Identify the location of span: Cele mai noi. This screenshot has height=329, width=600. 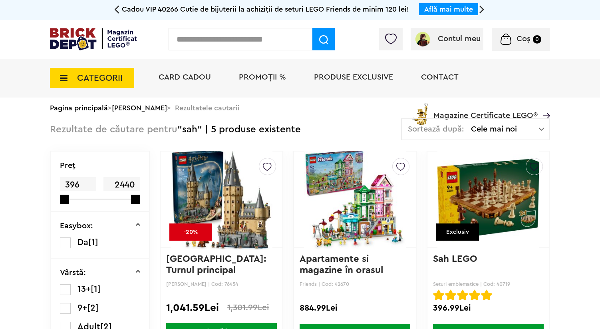
(505, 129).